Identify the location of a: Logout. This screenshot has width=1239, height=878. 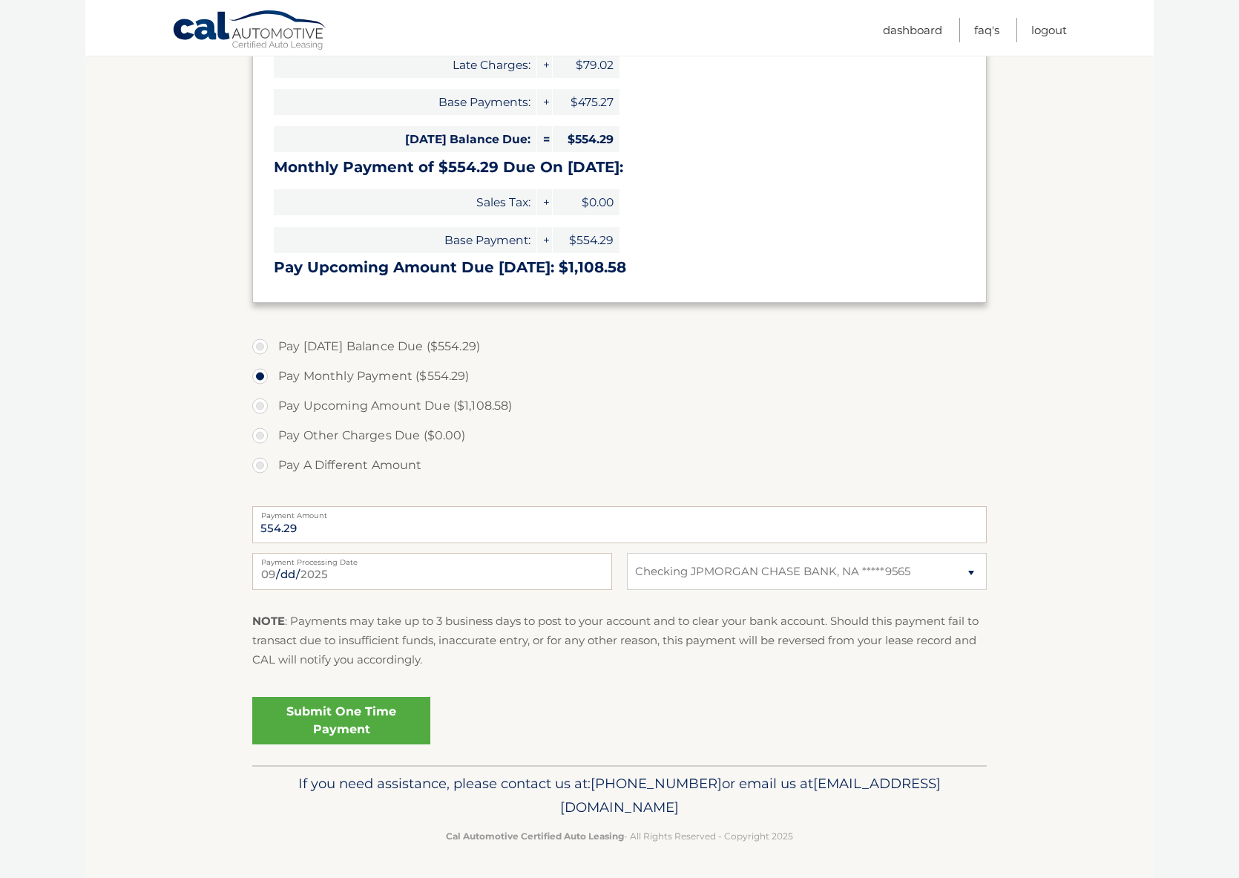
(1049, 30).